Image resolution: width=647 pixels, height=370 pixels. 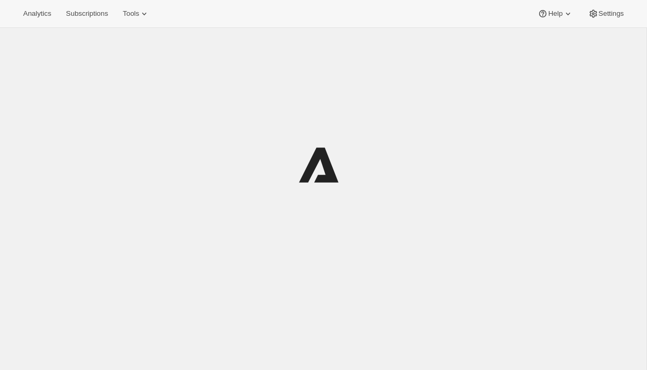 What do you see at coordinates (555, 14) in the screenshot?
I see `span: Help` at bounding box center [555, 14].